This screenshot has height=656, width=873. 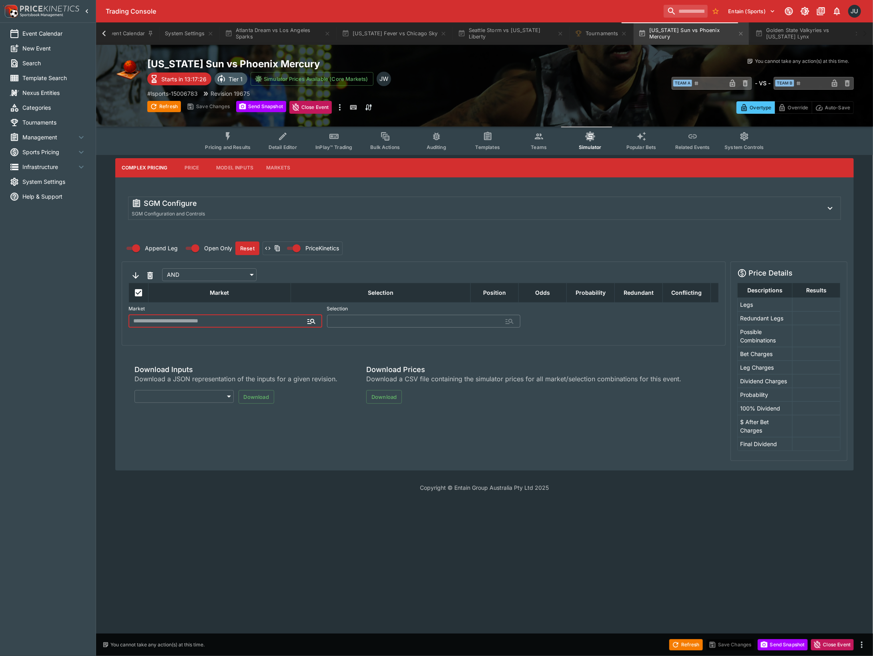 What do you see at coordinates (49, 137) in the screenshot?
I see `span: Management` at bounding box center [49, 137].